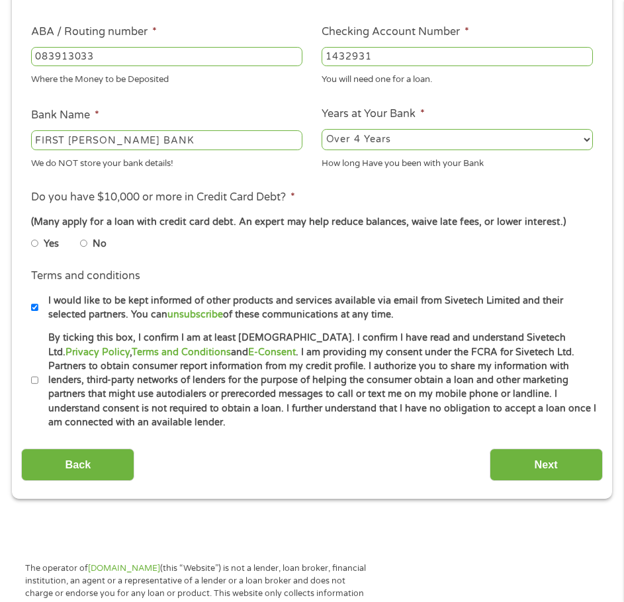 This screenshot has height=602, width=624. Describe the element at coordinates (546, 464) in the screenshot. I see `input: Next` at that location.